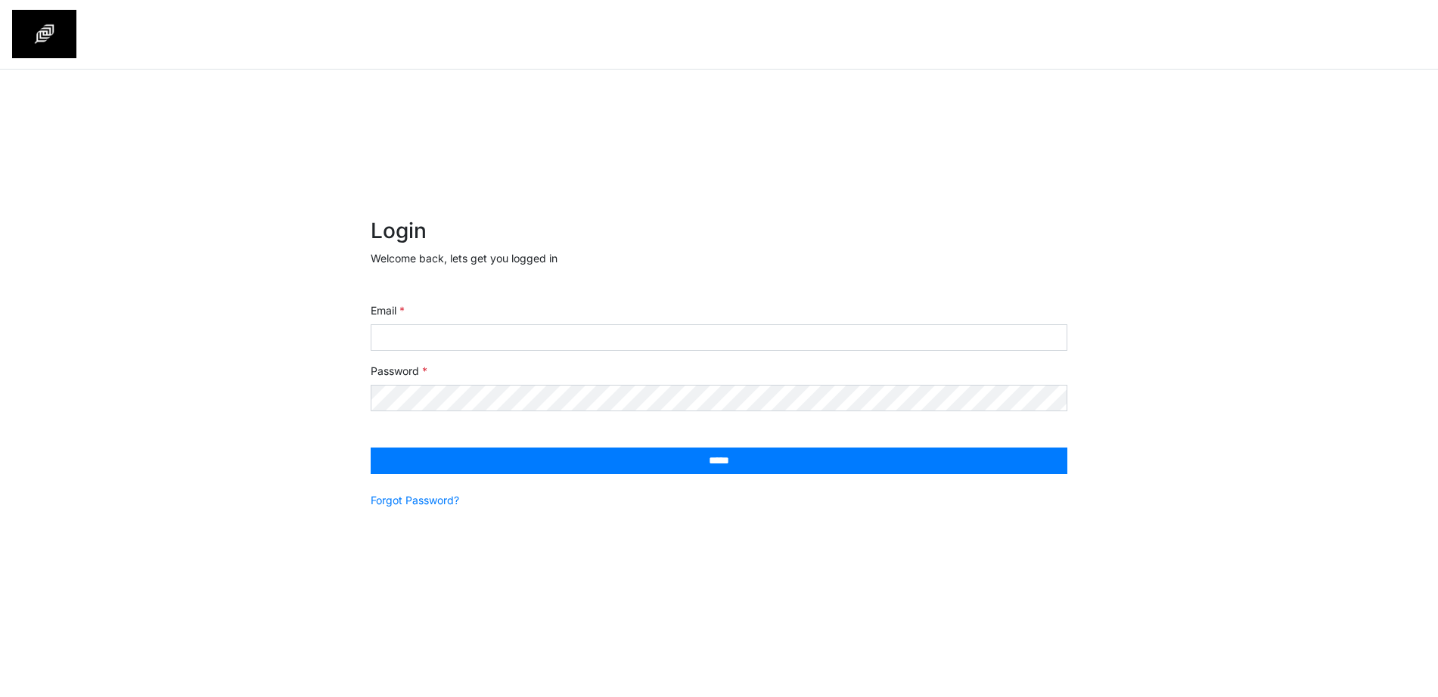 The image size is (1438, 697). I want to click on p: Welcome back, lets get you logged in, so click(719, 258).